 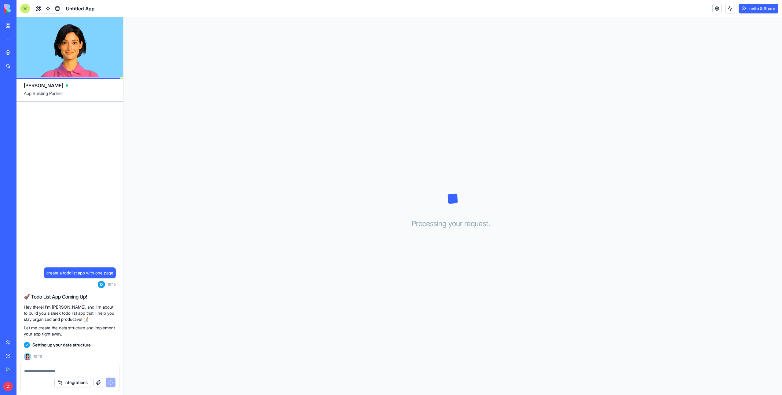 I want to click on h2: 🚀 Todo List App Coming Up!, so click(x=70, y=297).